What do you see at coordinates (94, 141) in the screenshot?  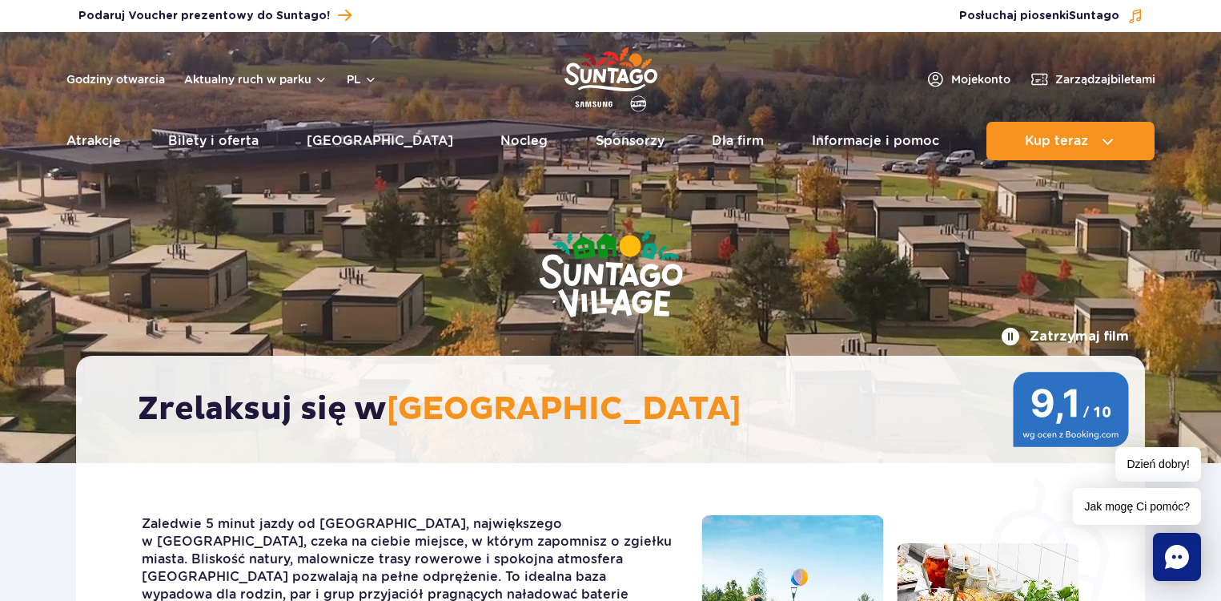 I see `a: Atrakcje` at bounding box center [94, 141].